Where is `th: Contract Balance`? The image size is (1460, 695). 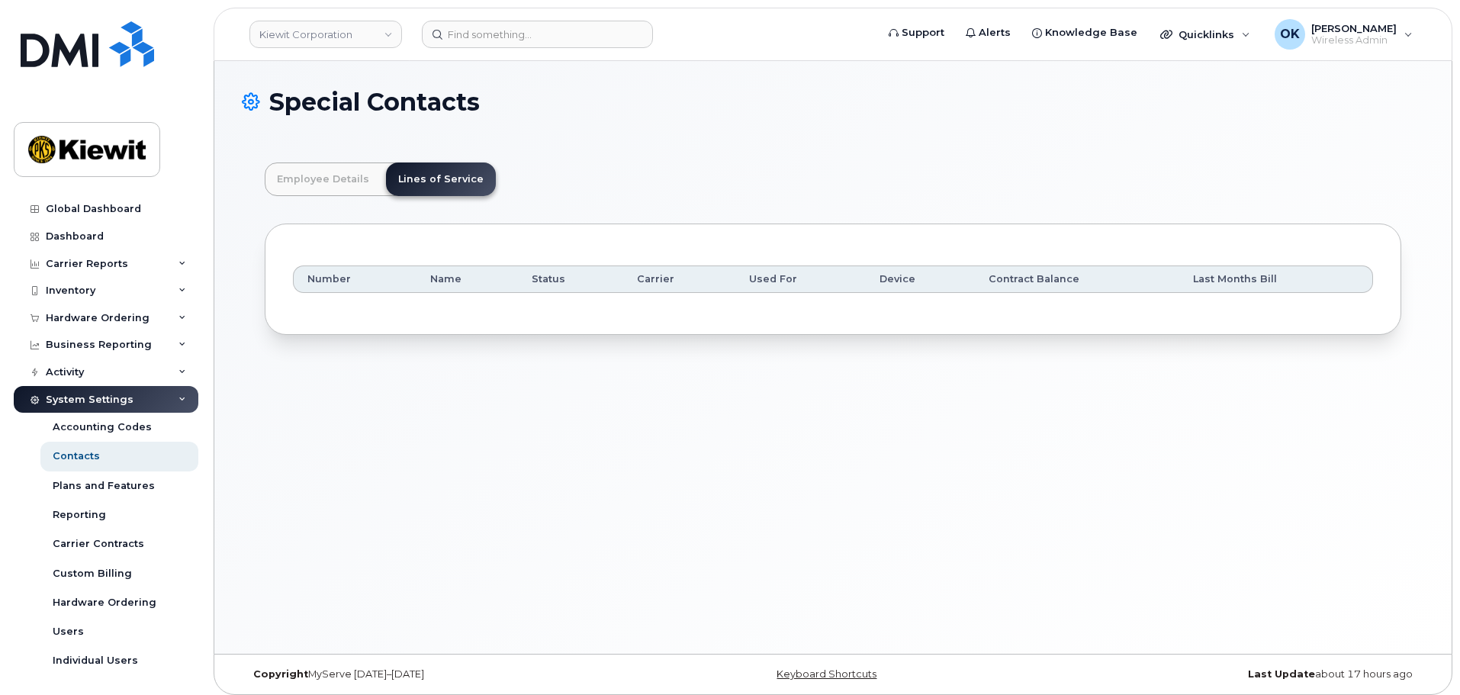 th: Contract Balance is located at coordinates (1077, 279).